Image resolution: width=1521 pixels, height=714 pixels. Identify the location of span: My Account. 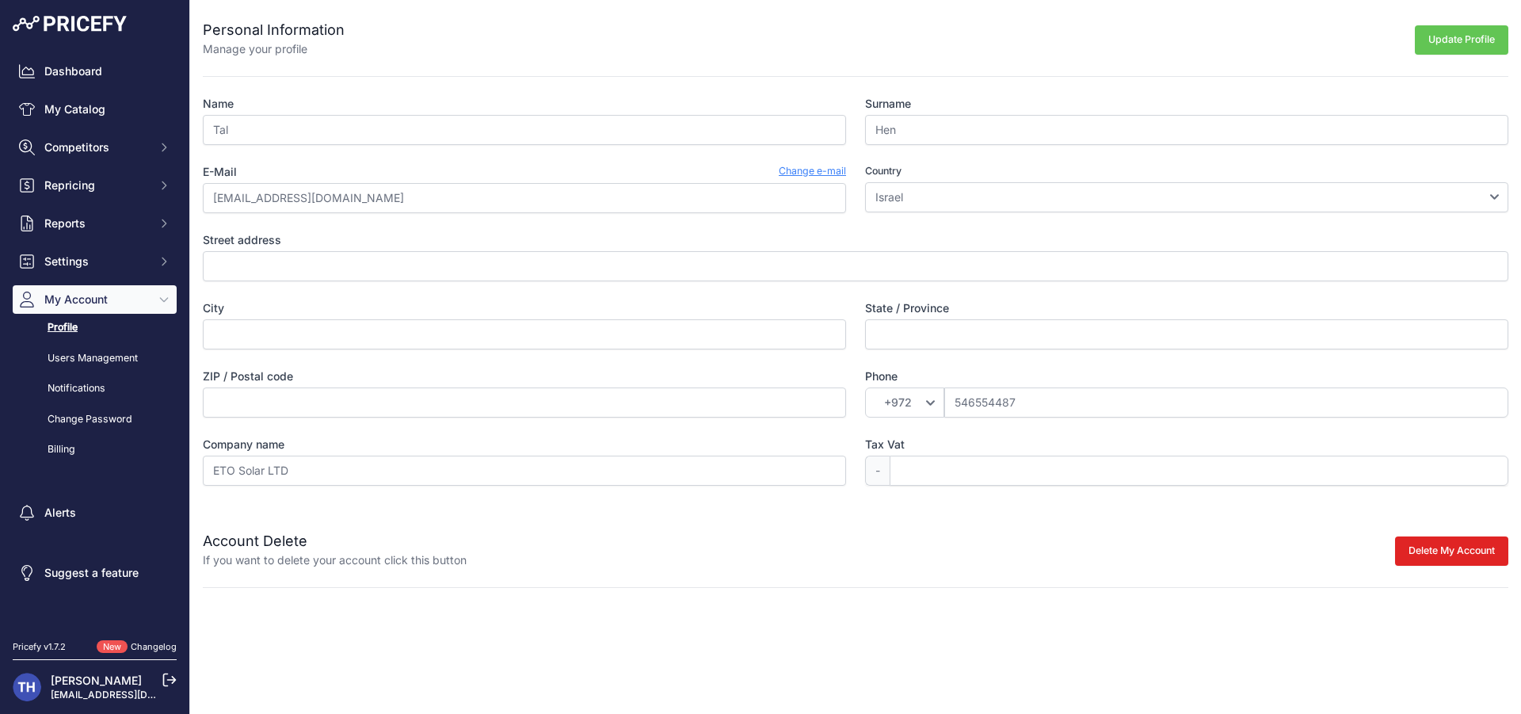
(96, 299).